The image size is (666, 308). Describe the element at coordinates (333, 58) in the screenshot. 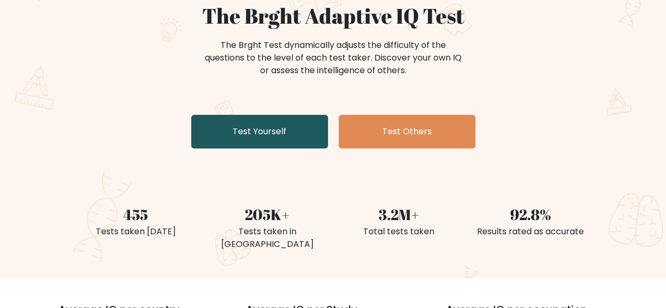

I see `div: The Brght Test dynamically adjusts the difficulty of the questions to the level of each test take...` at that location.